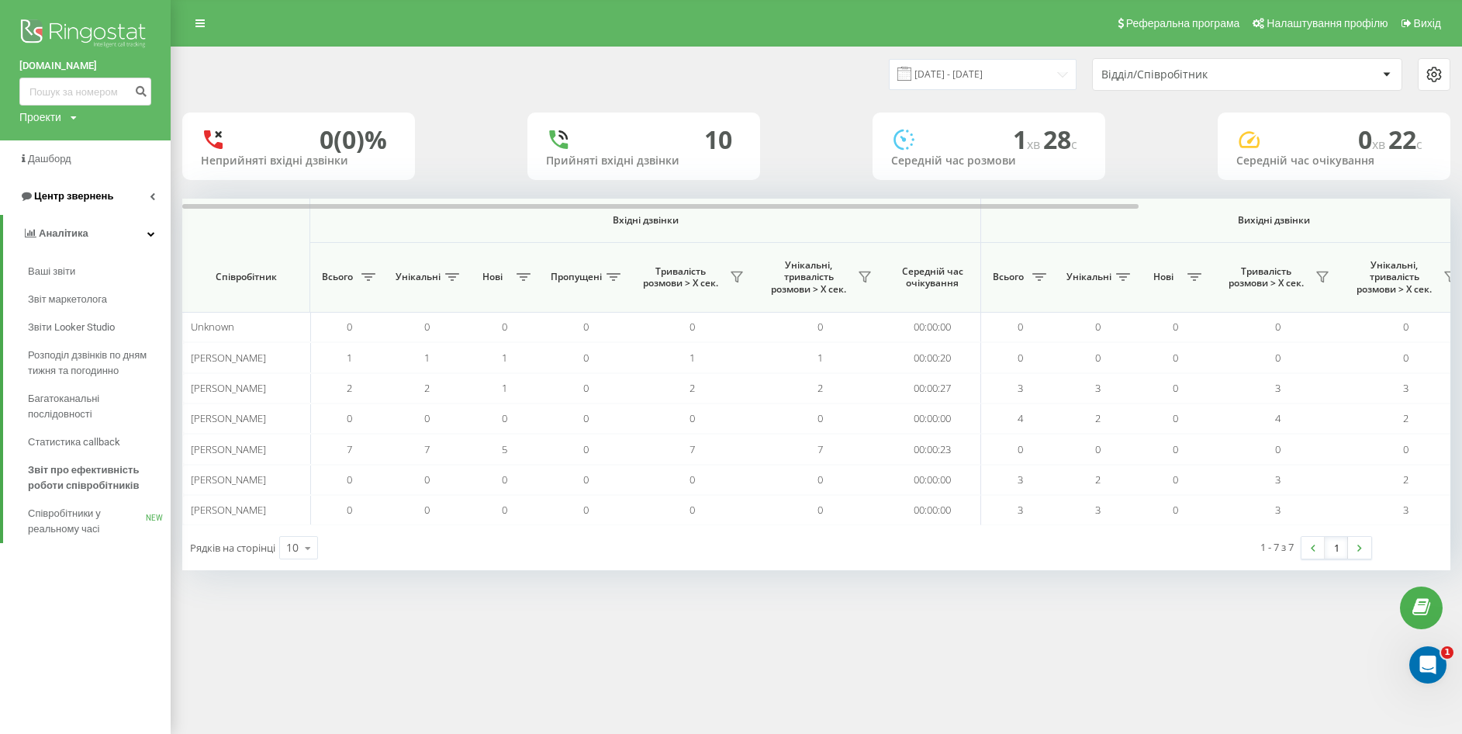  What do you see at coordinates (85, 35) in the screenshot?
I see `img: Ringostat logo` at bounding box center [85, 35].